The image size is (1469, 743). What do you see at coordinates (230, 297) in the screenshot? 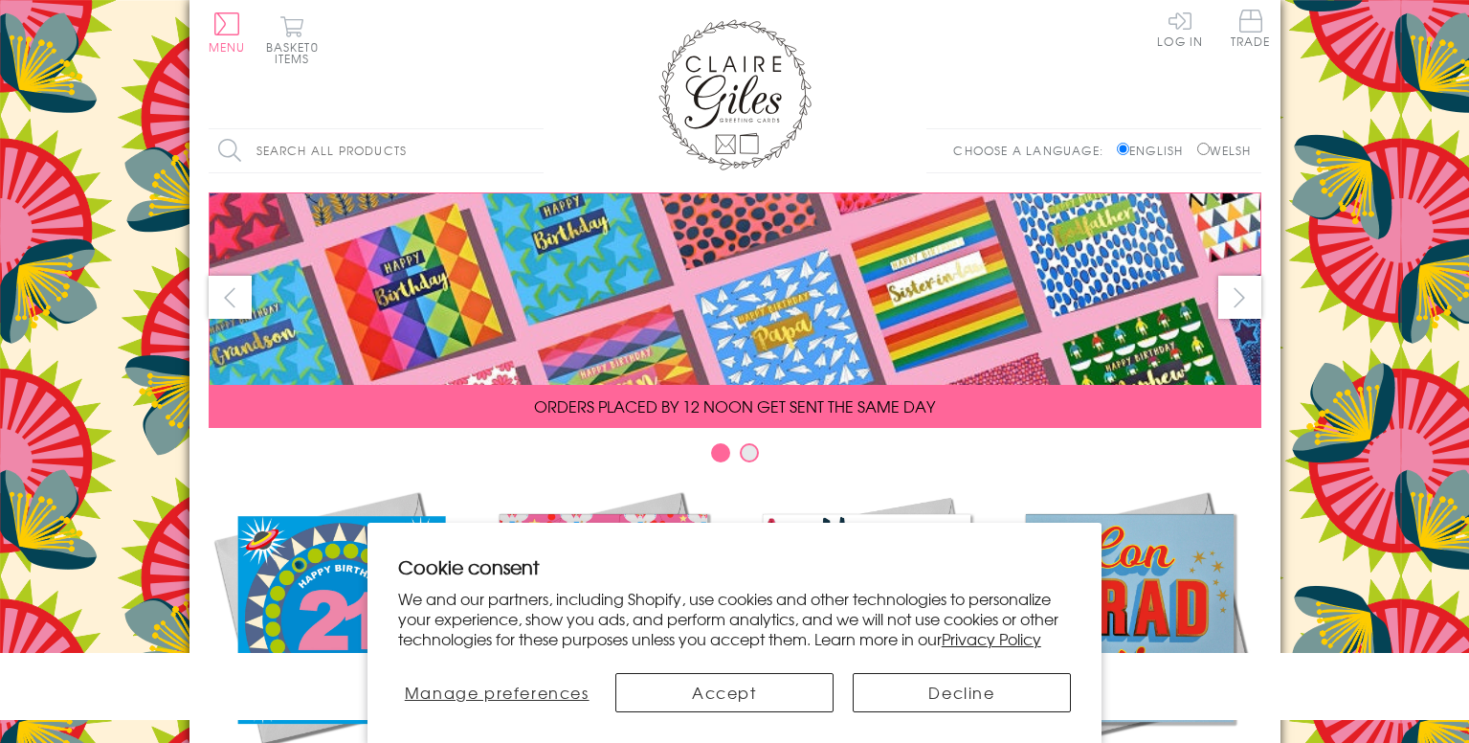
I see `button: prev` at bounding box center [230, 297].